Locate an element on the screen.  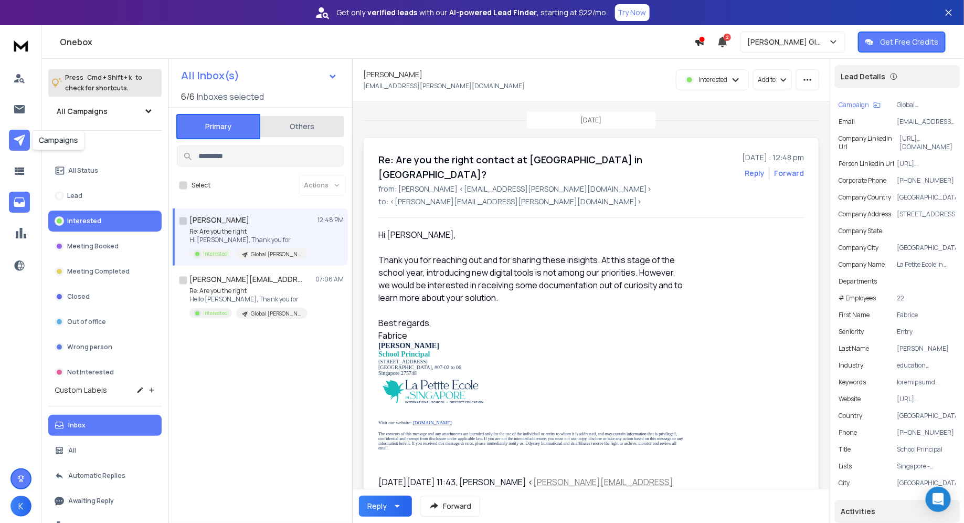
div: Visit our website: is located at coordinates (531, 422).